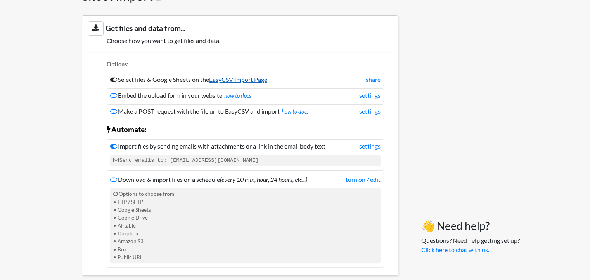 Image resolution: width=590 pixels, height=280 pixels. What do you see at coordinates (240, 28) in the screenshot?
I see `h3: Get files and data from...` at bounding box center [240, 28].